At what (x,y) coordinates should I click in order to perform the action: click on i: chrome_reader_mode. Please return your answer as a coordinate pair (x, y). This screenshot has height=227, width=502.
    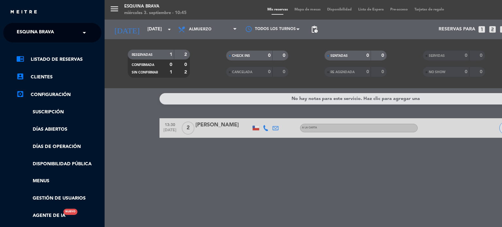
    Looking at the image, I should click on (20, 59).